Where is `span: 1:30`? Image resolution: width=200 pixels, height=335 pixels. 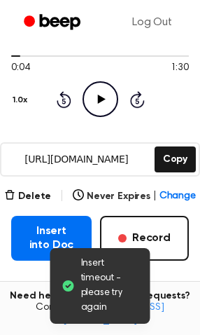 span: 1:30 is located at coordinates (180, 68).